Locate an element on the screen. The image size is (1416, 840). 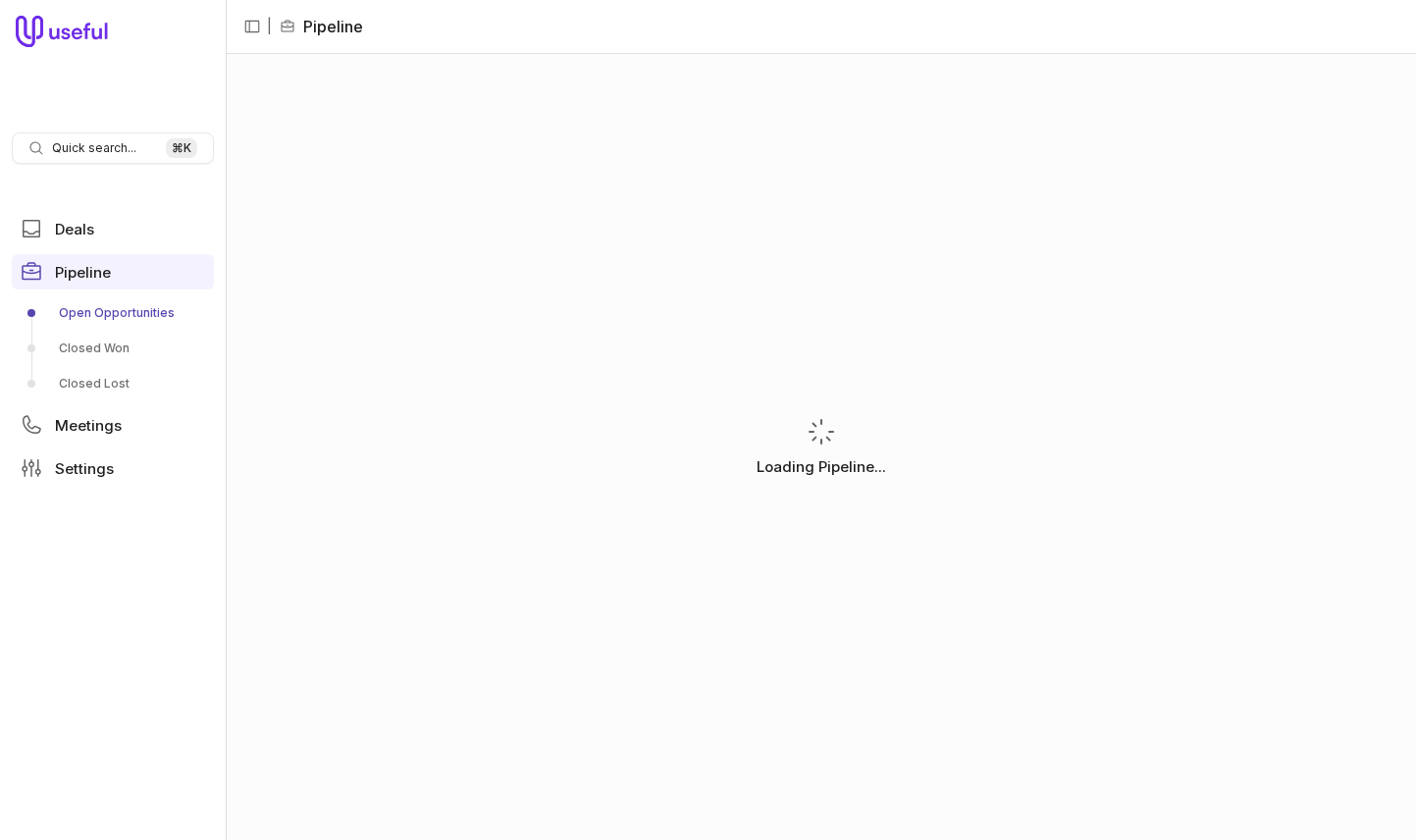
span: Pipeline is located at coordinates (83, 271).